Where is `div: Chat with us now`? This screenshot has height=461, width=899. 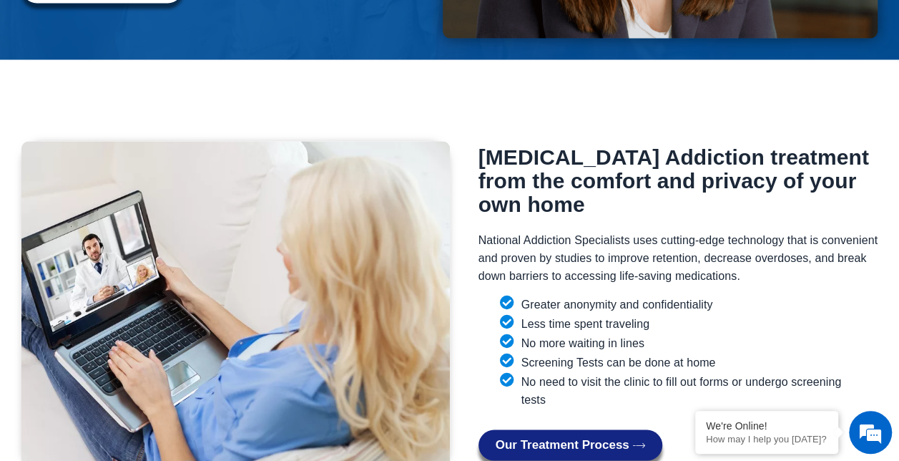
div: Chat with us now is located at coordinates (179, 84).